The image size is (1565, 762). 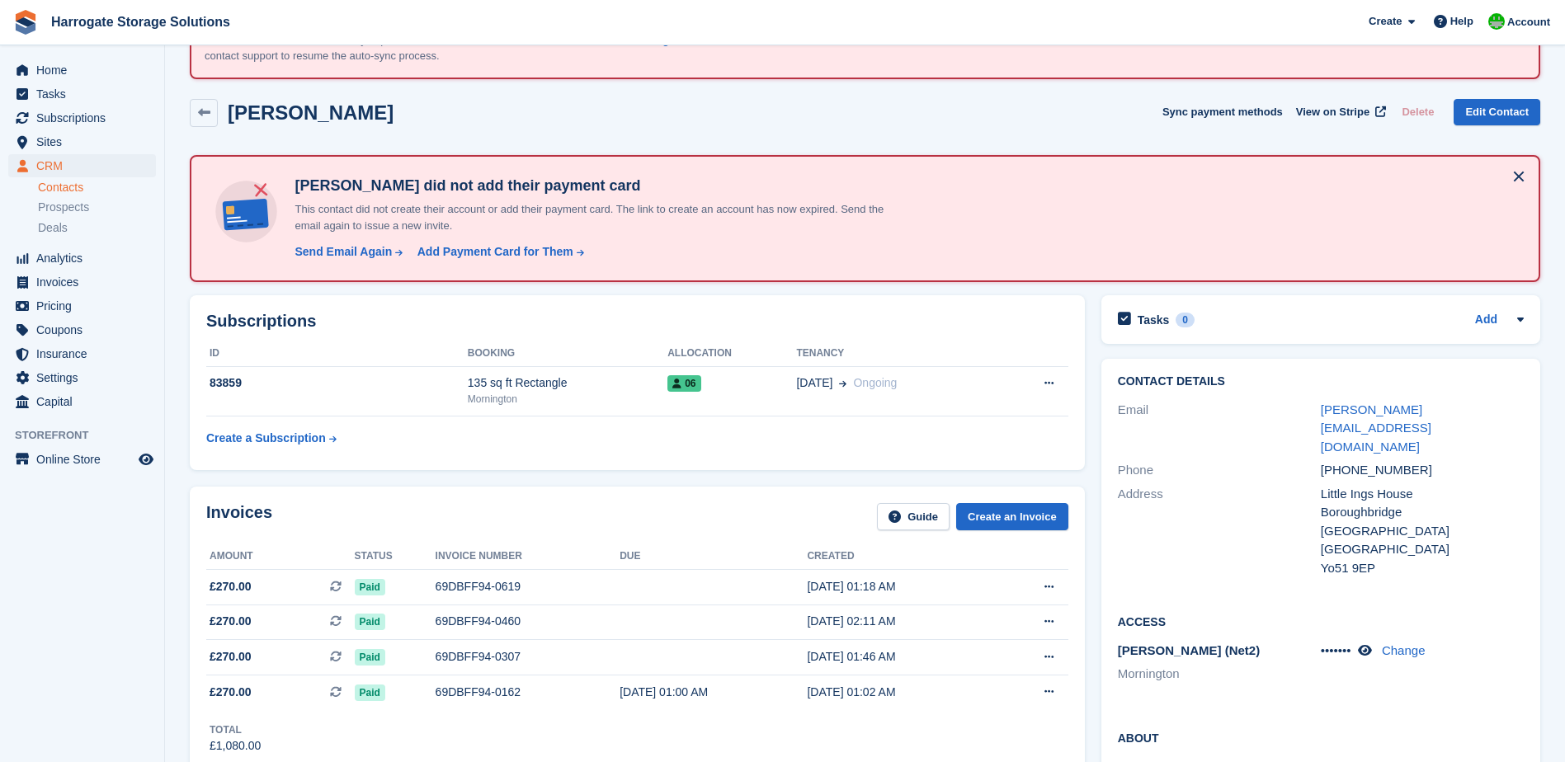 I want to click on span: Invoices, so click(x=86, y=282).